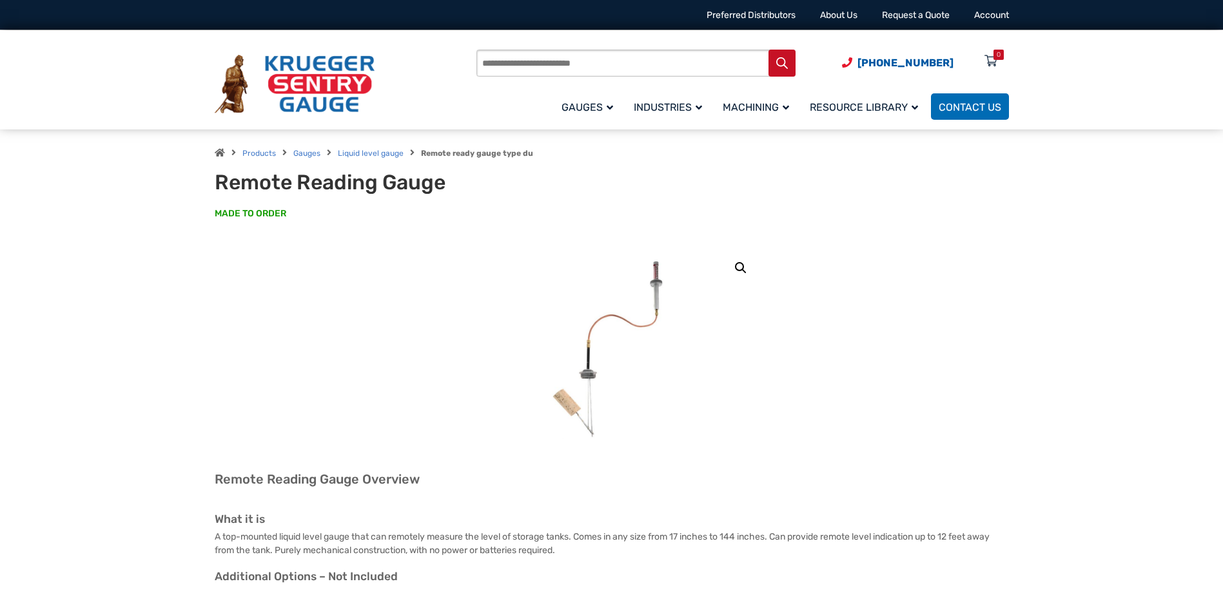 This screenshot has width=1223, height=595. Describe the element at coordinates (295, 84) in the screenshot. I see `img: Krueger Sentry Gauge` at that location.